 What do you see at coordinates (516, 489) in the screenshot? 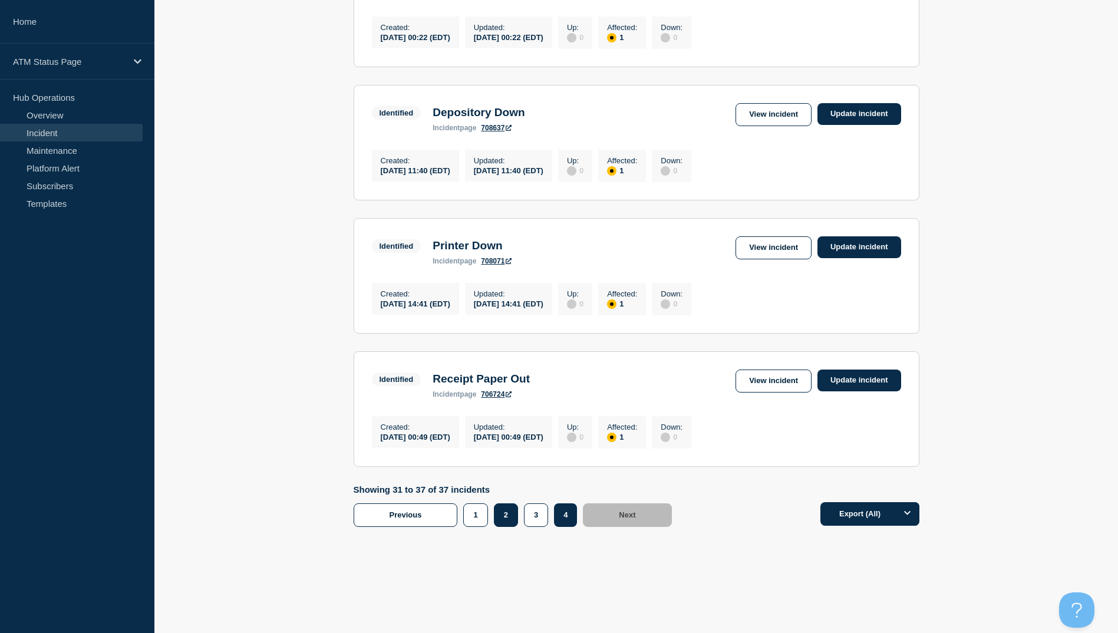
I see `p: Showing 31 to 37 of 37 incidents` at bounding box center [516, 489].